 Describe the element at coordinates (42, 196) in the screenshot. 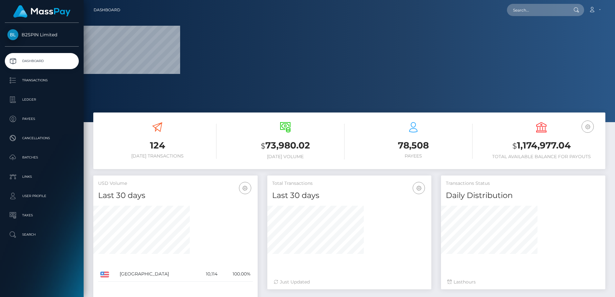

I see `p: User Profile` at that location.